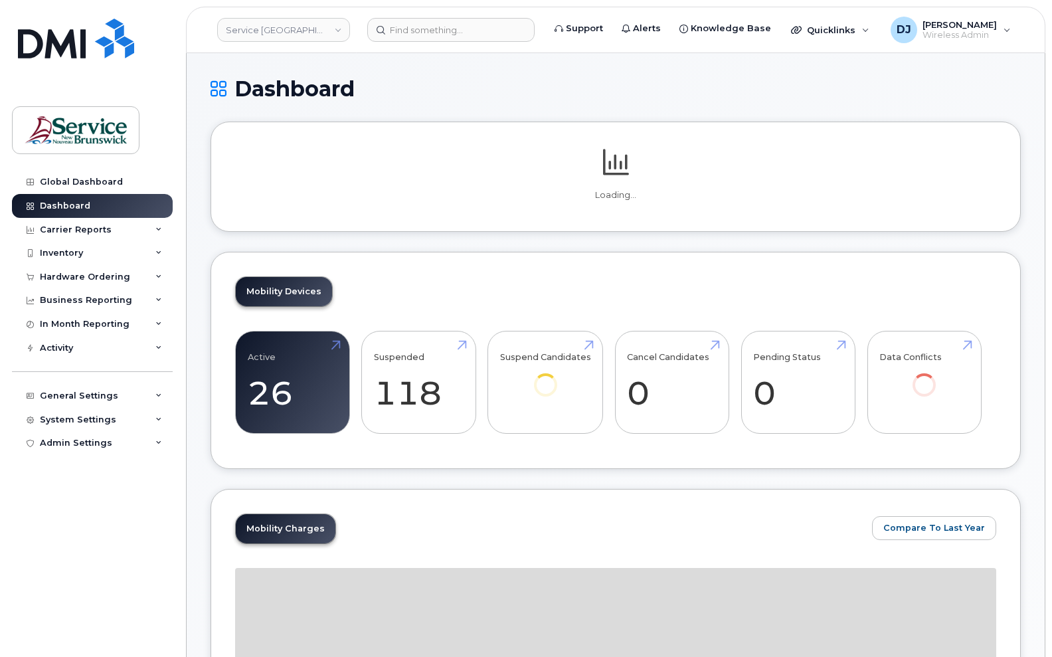 This screenshot has width=1052, height=657. I want to click on a: Active 26, so click(292, 382).